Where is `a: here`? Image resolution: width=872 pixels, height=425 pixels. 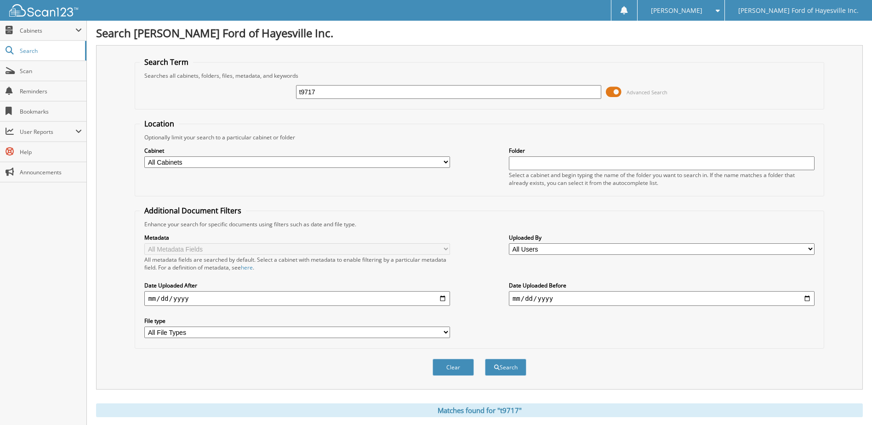
a: here is located at coordinates (247, 267).